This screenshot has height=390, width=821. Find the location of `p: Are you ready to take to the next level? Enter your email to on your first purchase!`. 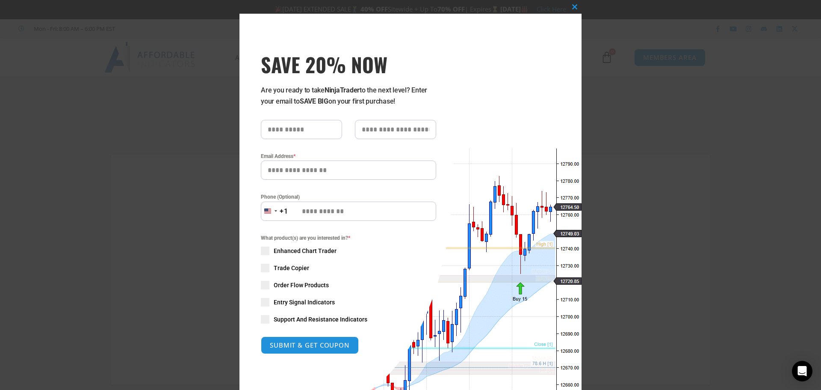

p: Are you ready to take to the next level? Enter your email to on your first purchase! is located at coordinates (349, 96).